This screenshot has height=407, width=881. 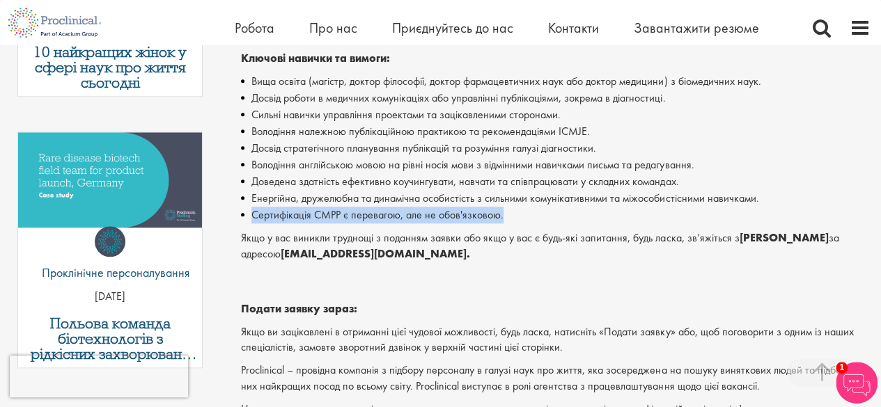 I want to click on font: Завантажити резюме, so click(x=696, y=28).